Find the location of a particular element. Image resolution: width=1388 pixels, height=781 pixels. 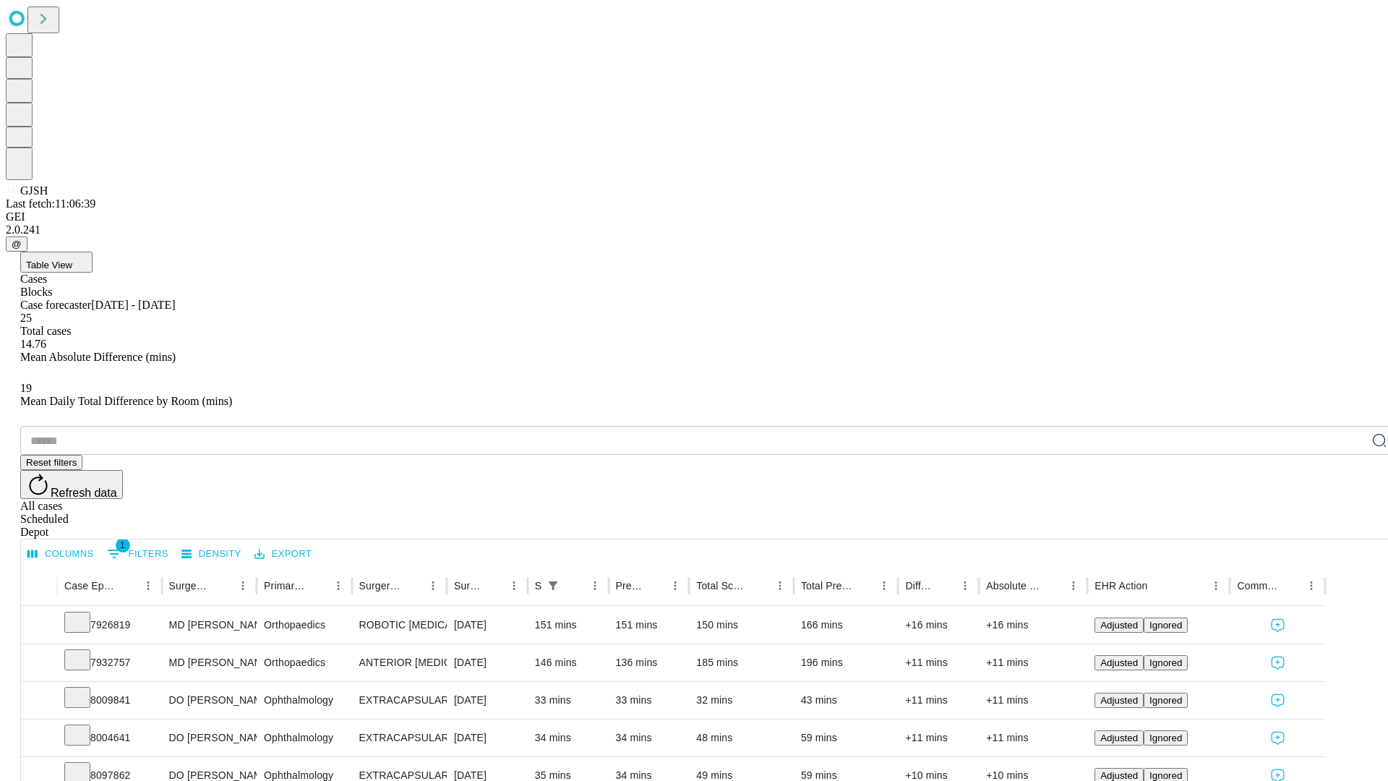

button: Reset filters is located at coordinates (51, 462).